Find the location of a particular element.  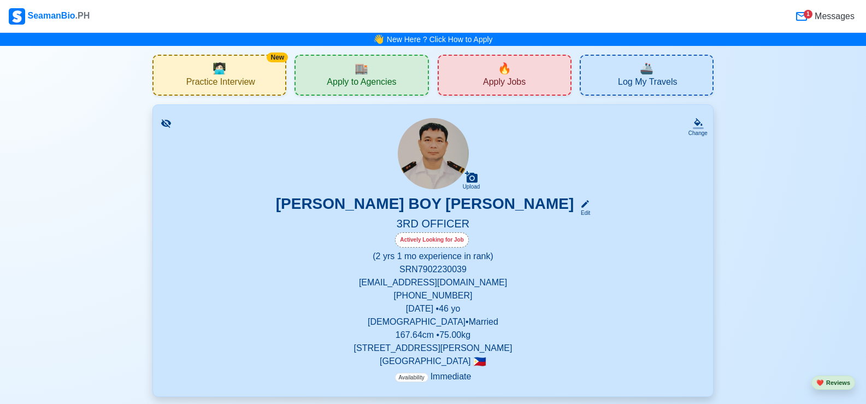

span: Apply to Agencies is located at coordinates (361, 83).